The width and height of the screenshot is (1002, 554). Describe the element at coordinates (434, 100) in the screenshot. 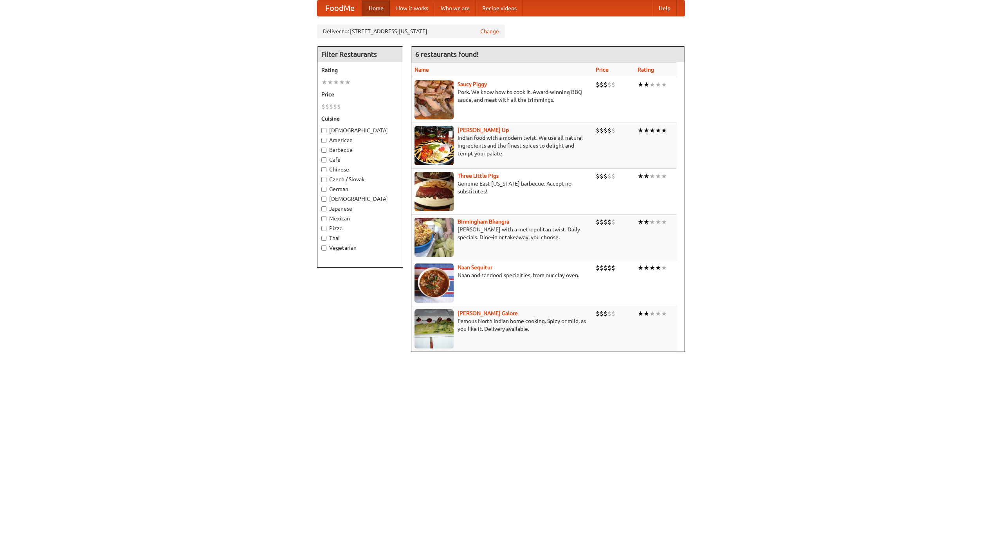

I see `img: saucy.jpg` at that location.